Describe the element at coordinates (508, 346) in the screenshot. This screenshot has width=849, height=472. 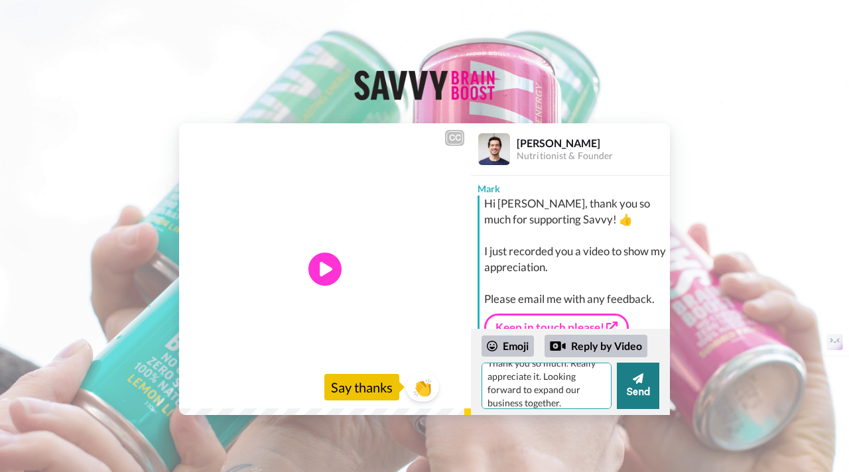
I see `div: Emoji` at that location.